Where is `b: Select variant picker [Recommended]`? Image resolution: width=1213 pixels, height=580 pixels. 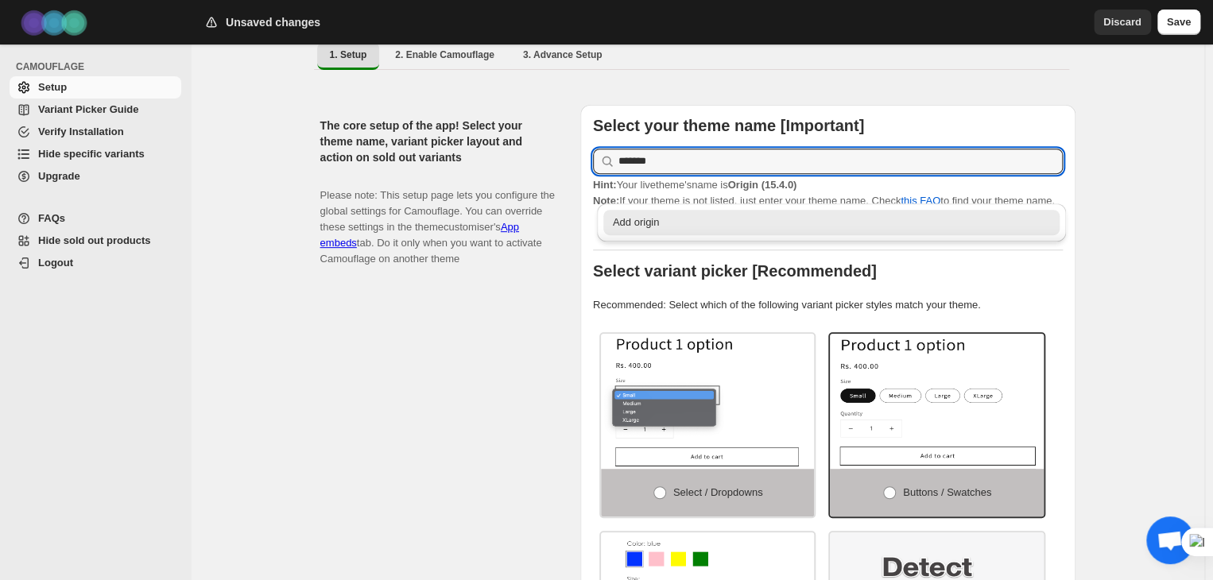
b: Select variant picker [Recommended] is located at coordinates (735, 271).